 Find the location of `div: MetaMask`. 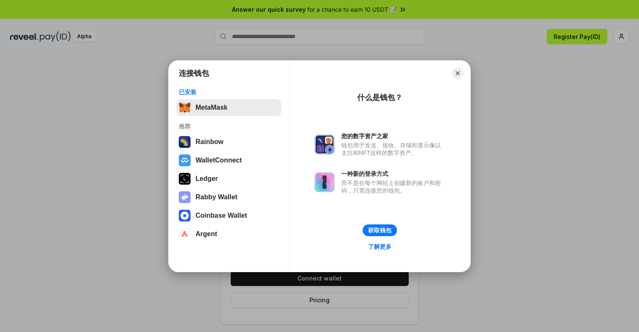

div: MetaMask is located at coordinates (211, 108).